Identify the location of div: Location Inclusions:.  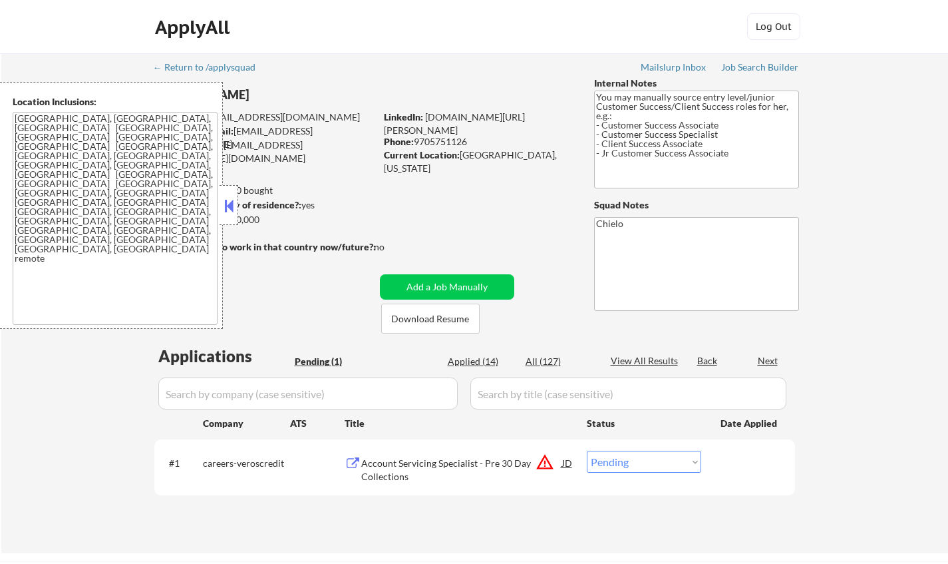
(115, 102).